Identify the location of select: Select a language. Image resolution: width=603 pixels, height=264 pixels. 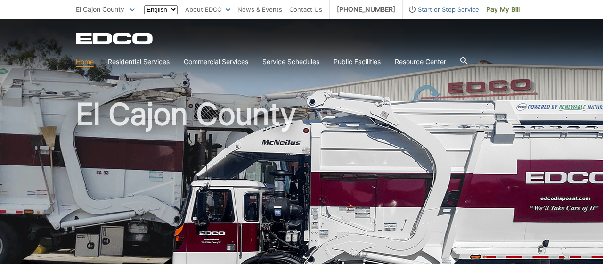
(161, 9).